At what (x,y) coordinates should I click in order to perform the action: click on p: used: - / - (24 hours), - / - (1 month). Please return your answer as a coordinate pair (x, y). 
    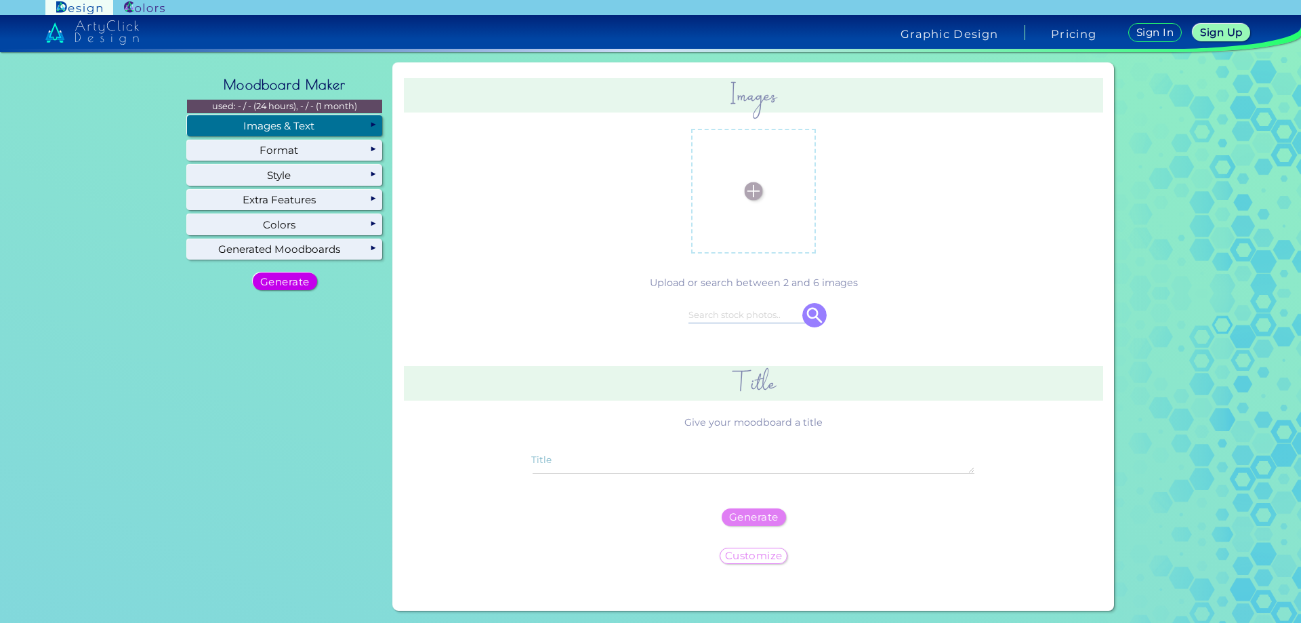
    Looking at the image, I should click on (285, 106).